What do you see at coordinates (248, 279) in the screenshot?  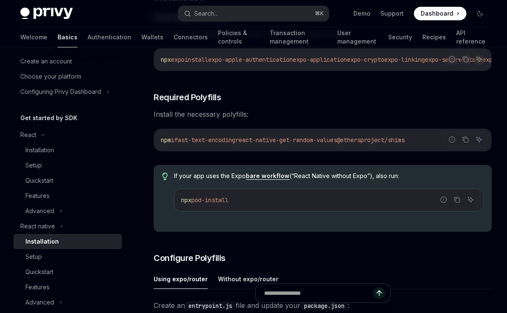 I see `button: Without expo/router` at bounding box center [248, 279].